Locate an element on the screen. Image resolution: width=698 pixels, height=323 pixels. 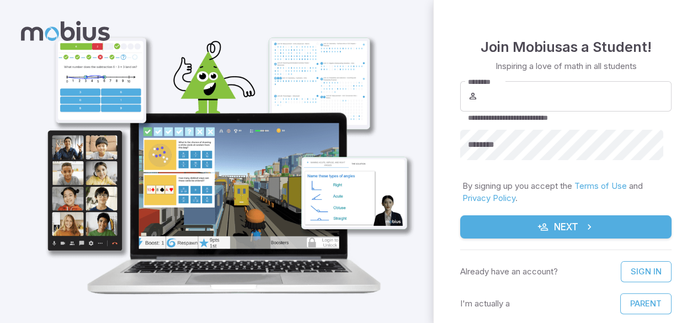
p: By signing up you accept the and . is located at coordinates (565, 192).